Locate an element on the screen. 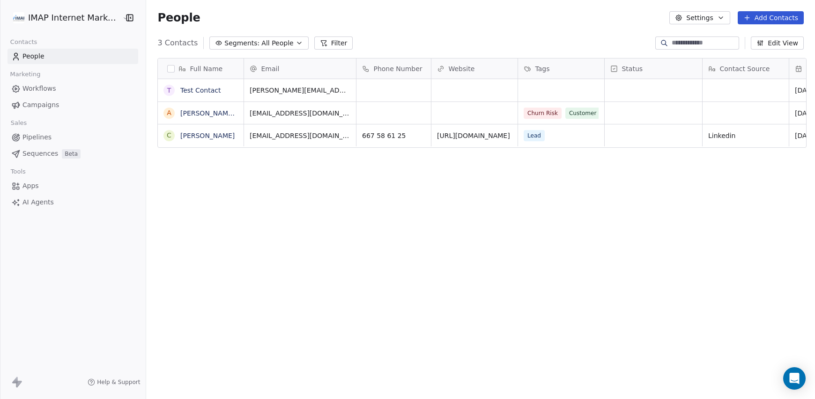 This screenshot has height=399, width=815. span: Full Name is located at coordinates (206, 69).